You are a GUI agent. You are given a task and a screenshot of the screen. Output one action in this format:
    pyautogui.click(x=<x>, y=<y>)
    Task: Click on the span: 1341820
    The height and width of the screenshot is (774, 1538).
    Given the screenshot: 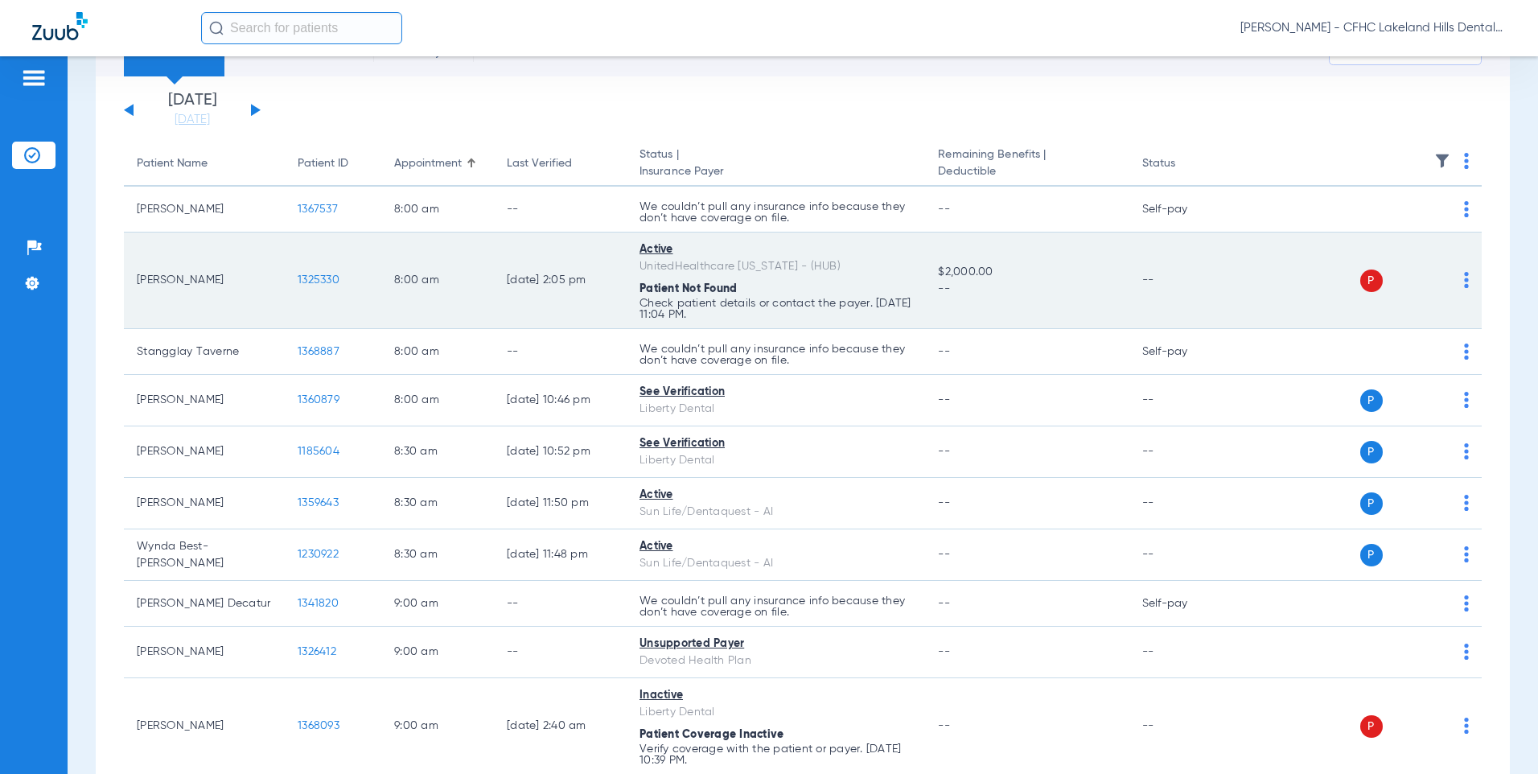 What is the action you would take?
    pyautogui.click(x=318, y=603)
    